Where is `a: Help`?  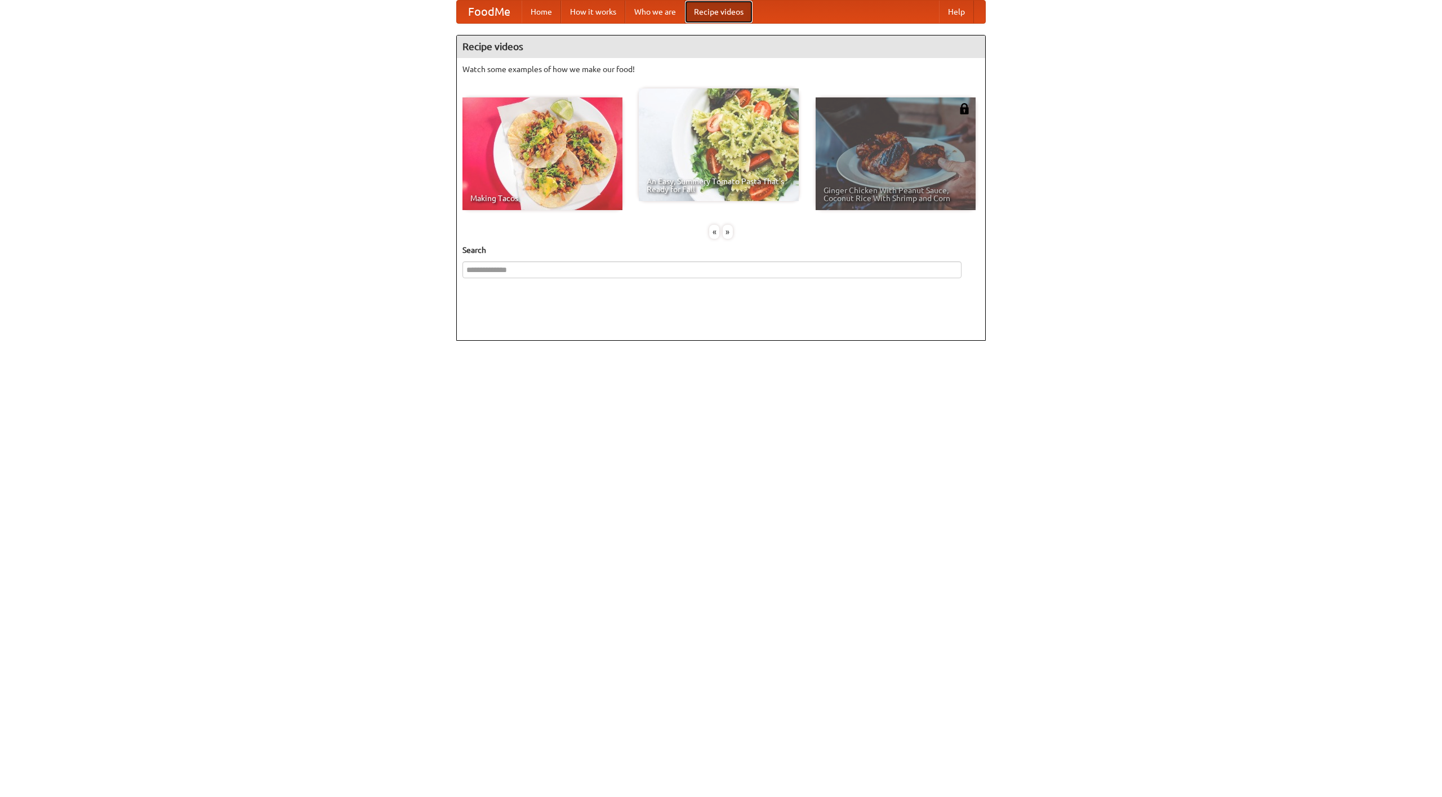 a: Help is located at coordinates (956, 12).